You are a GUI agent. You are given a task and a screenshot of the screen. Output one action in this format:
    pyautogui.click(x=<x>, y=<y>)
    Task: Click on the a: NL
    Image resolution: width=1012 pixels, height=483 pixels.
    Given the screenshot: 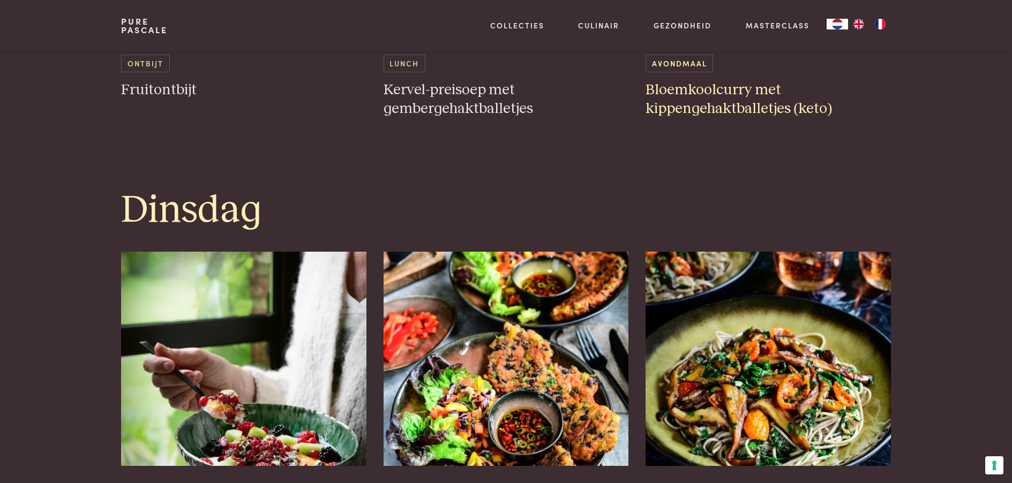 What is the action you would take?
    pyautogui.click(x=838, y=24)
    